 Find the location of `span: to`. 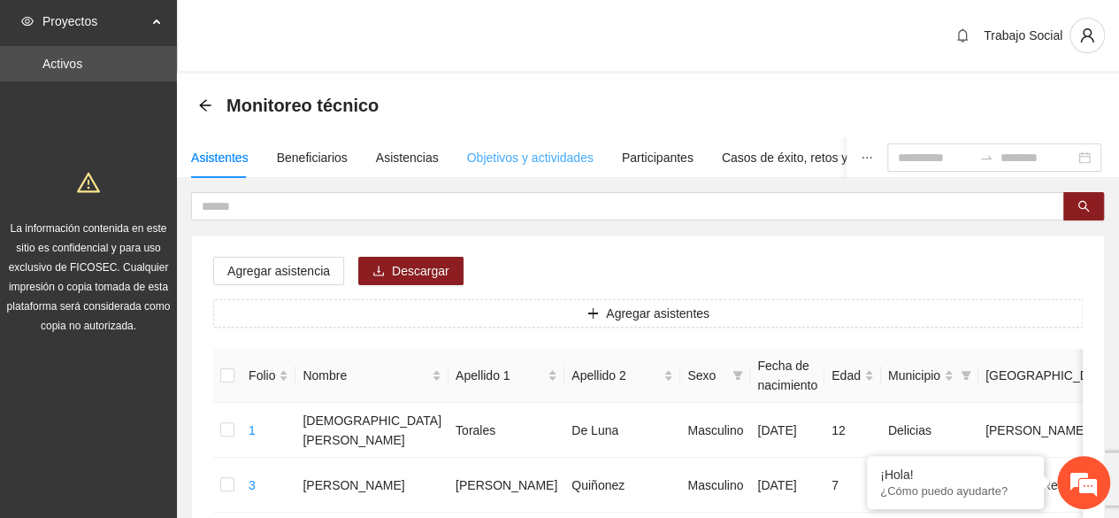

span: to is located at coordinates (986, 157).